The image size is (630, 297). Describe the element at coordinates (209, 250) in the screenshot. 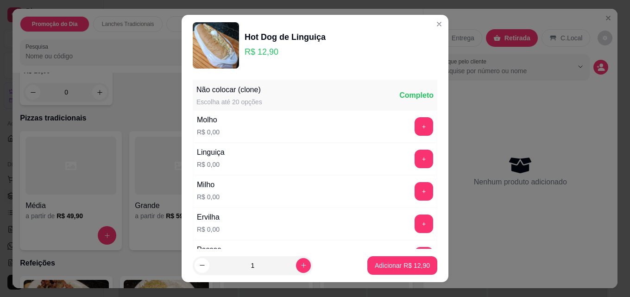

I see `div: Passas` at that location.